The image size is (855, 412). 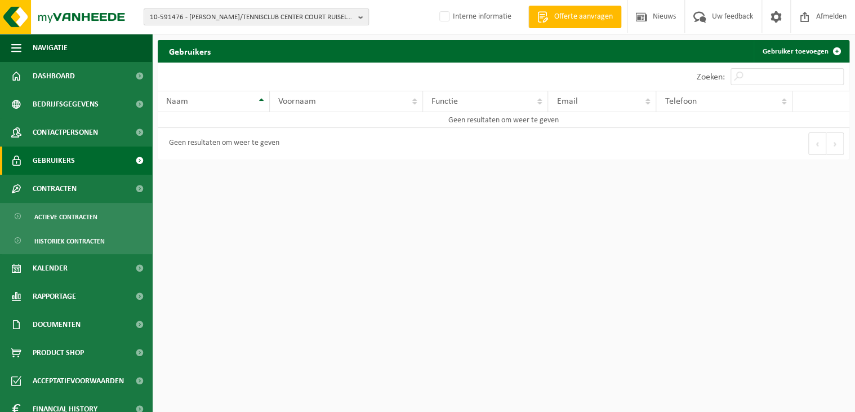 What do you see at coordinates (297, 101) in the screenshot?
I see `span: Voornaam` at bounding box center [297, 101].